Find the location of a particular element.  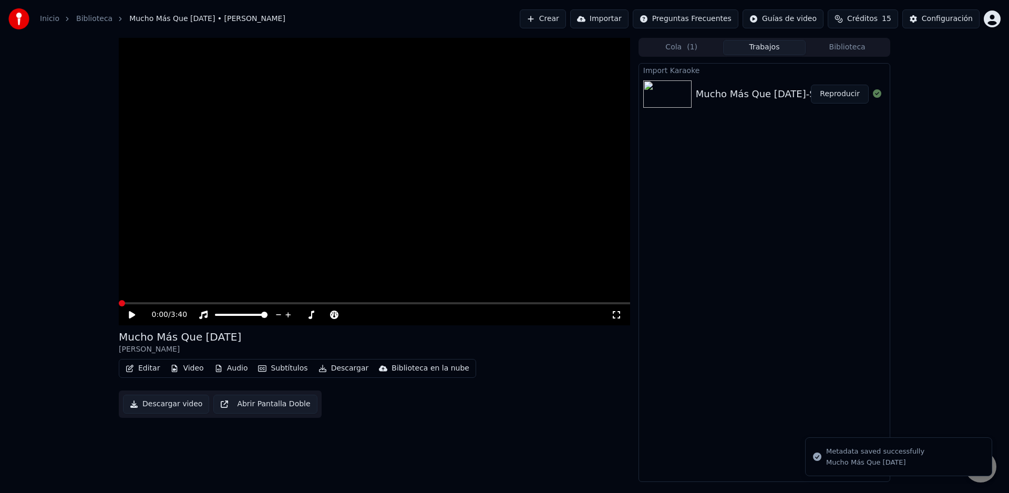

button: Biblioteca is located at coordinates (847, 47).